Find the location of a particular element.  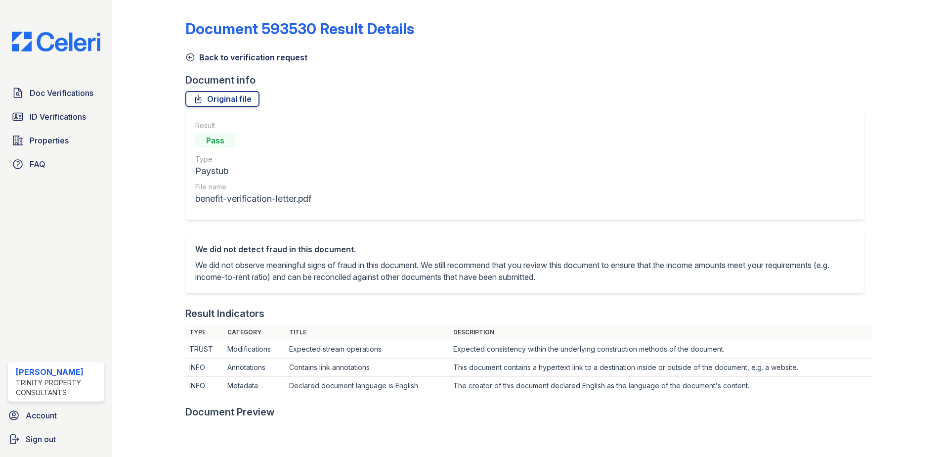

span: Account is located at coordinates (41, 415).